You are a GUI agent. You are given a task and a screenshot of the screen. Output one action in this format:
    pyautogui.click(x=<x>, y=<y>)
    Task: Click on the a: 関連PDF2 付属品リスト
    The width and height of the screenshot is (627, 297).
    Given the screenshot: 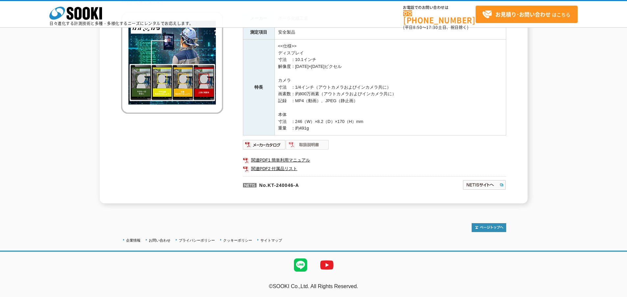 What is the action you would take?
    pyautogui.click(x=375, y=169)
    